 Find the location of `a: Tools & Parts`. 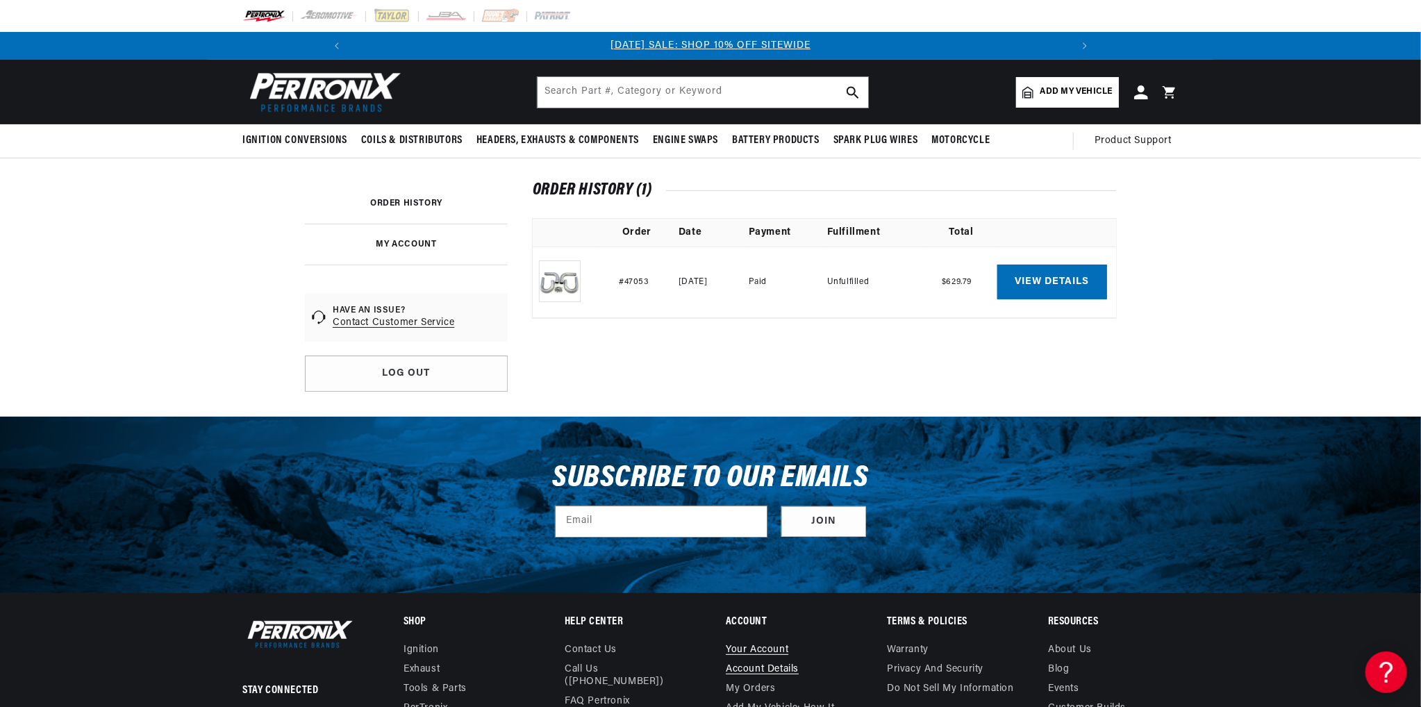

a: Tools & Parts is located at coordinates (435, 689).